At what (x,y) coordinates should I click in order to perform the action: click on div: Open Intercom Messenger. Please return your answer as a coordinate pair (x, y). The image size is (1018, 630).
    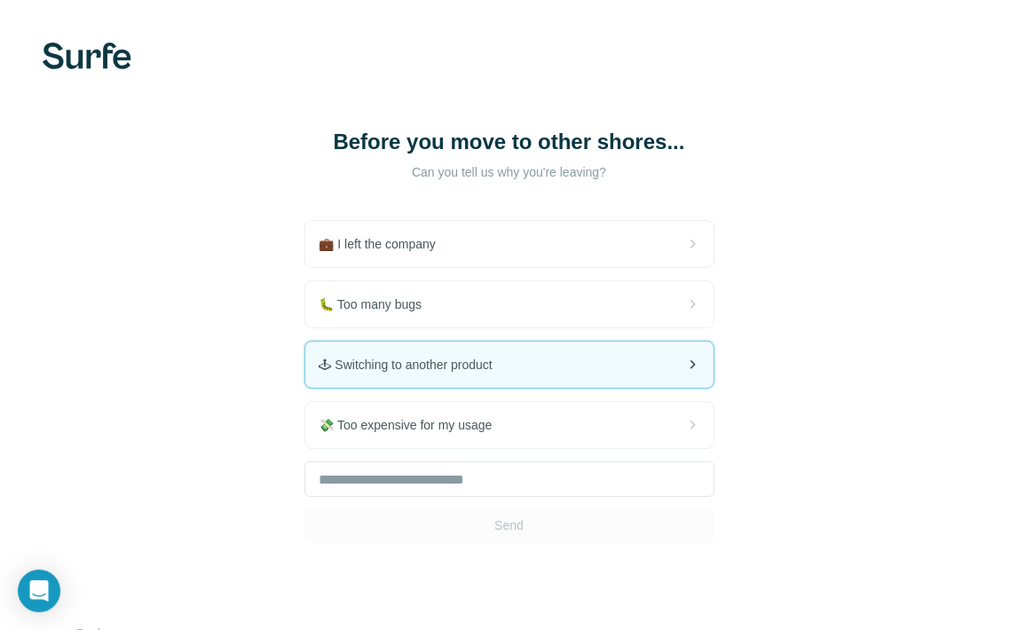
    Looking at the image, I should click on (39, 591).